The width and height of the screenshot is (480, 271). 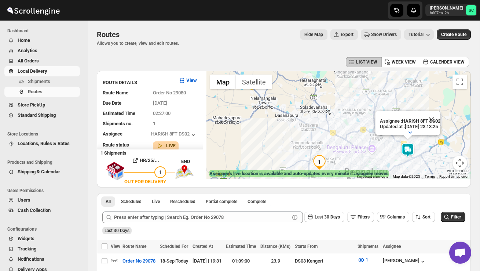 I want to click on span: Due Date, so click(x=112, y=103).